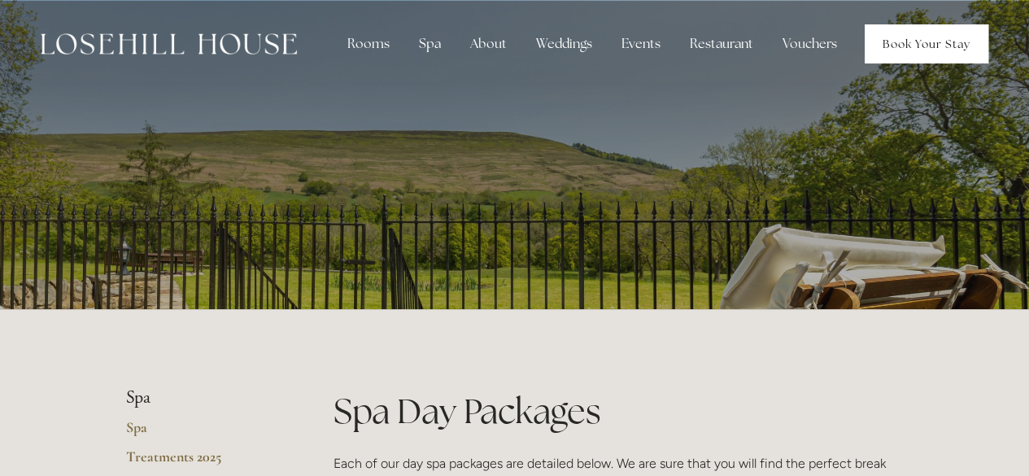  What do you see at coordinates (641, 44) in the screenshot?
I see `div: Events` at bounding box center [641, 44].